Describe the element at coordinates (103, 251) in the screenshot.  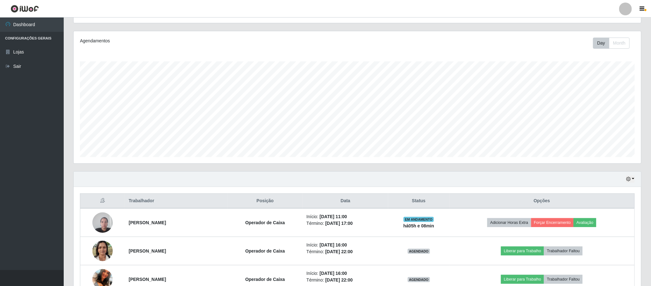
I see `img: 1720809249319.jpeg` at that location.